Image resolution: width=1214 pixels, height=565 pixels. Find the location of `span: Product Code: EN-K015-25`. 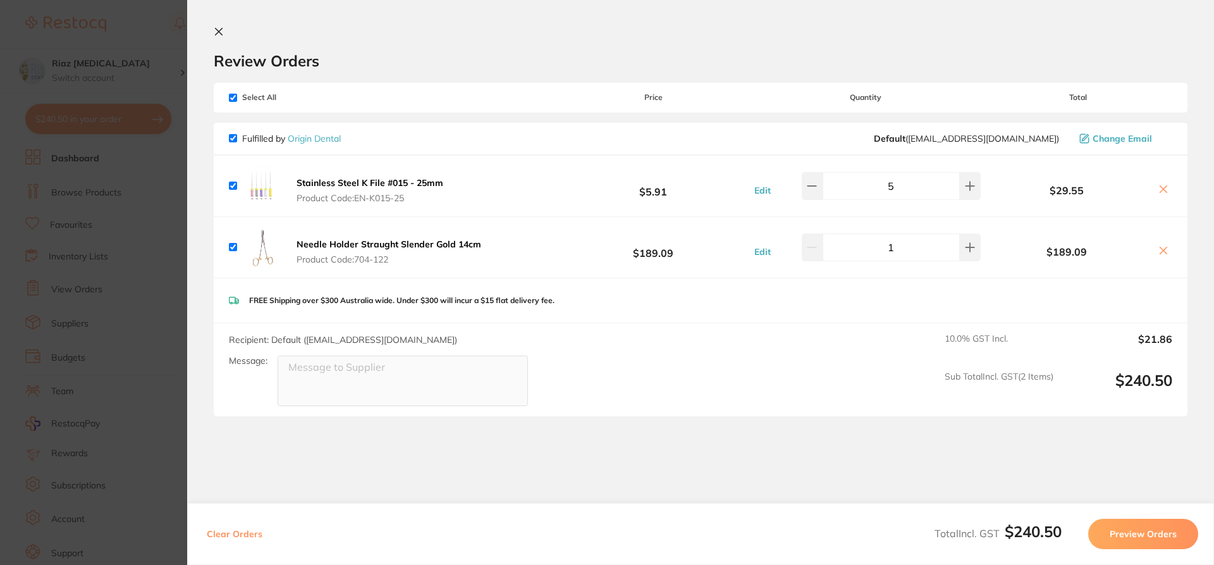

span: Product Code: EN-K015-25 is located at coordinates (370, 198).